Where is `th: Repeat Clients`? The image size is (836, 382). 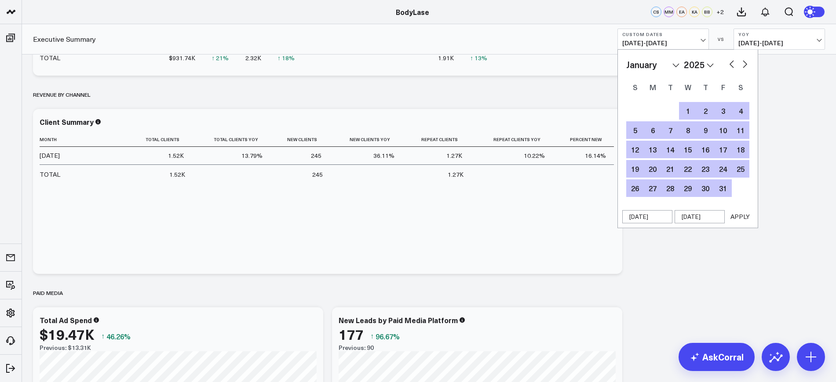
th: Repeat Clients is located at coordinates (436, 139).